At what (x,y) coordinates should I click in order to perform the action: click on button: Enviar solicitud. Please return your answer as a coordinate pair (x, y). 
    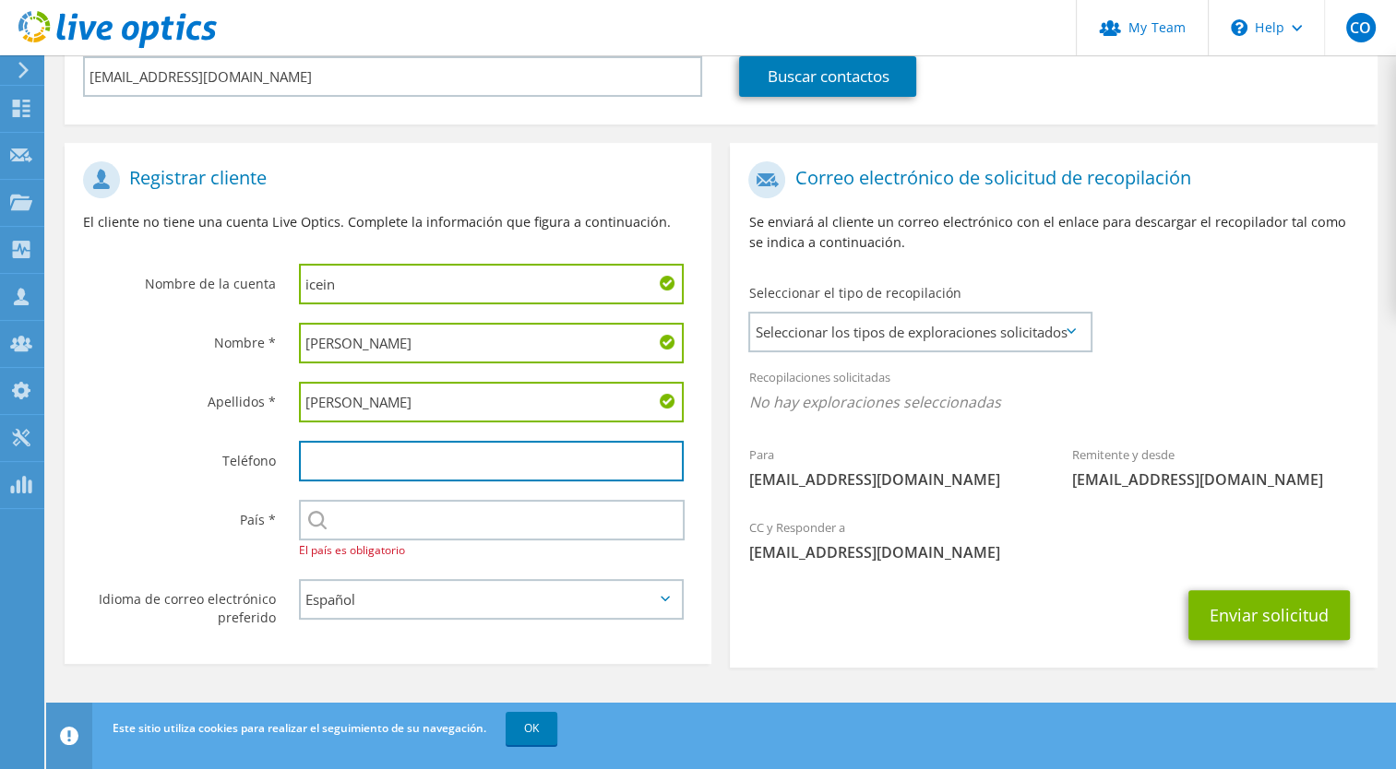
    Looking at the image, I should click on (1269, 615).